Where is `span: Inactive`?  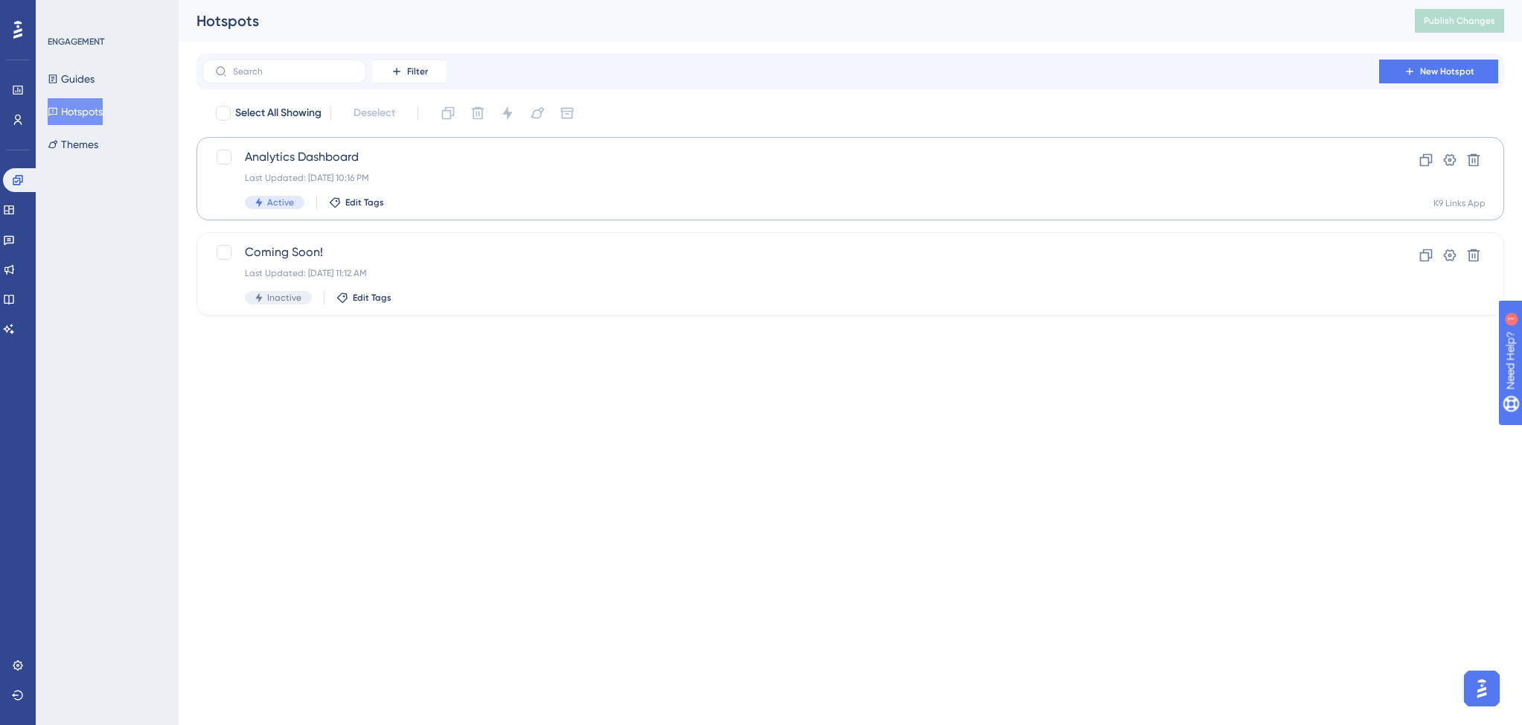
span: Inactive is located at coordinates (284, 298).